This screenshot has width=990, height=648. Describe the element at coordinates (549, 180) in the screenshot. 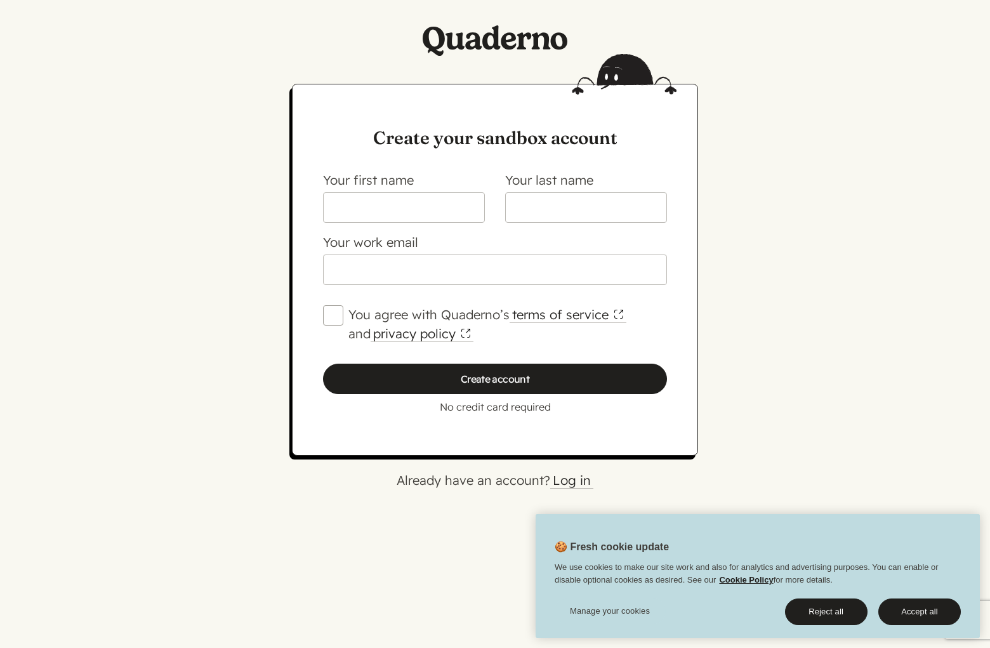

I see `label: Your last name` at that location.